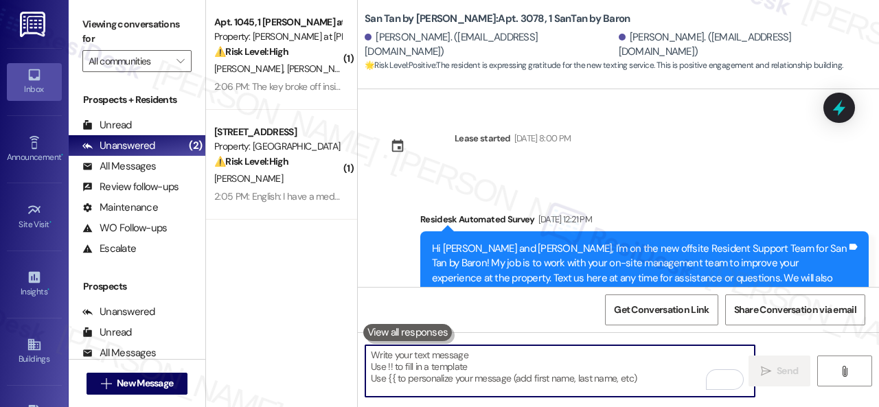 This screenshot has height=407, width=879. I want to click on span: New Message, so click(145, 383).